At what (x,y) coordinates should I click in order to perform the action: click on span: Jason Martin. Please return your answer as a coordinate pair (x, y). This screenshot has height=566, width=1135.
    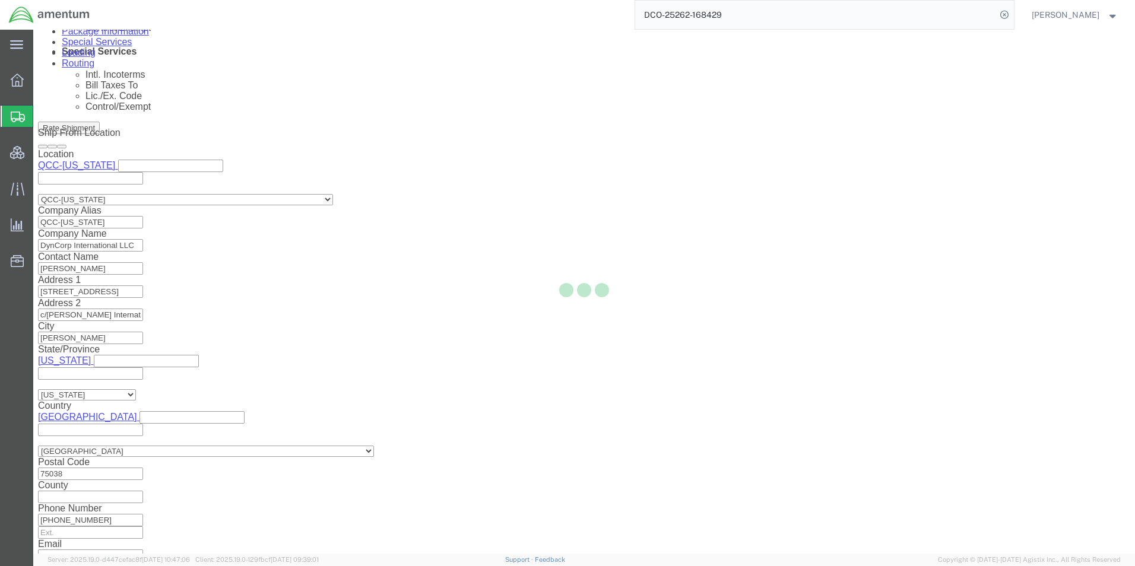
    Looking at the image, I should click on (1065, 15).